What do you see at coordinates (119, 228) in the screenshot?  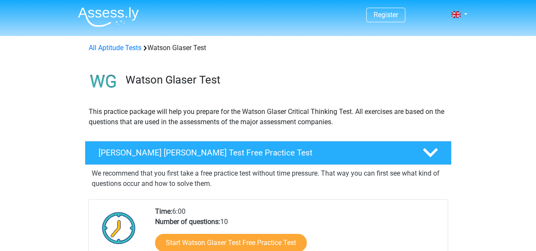 I see `img: Clock` at bounding box center [119, 228].